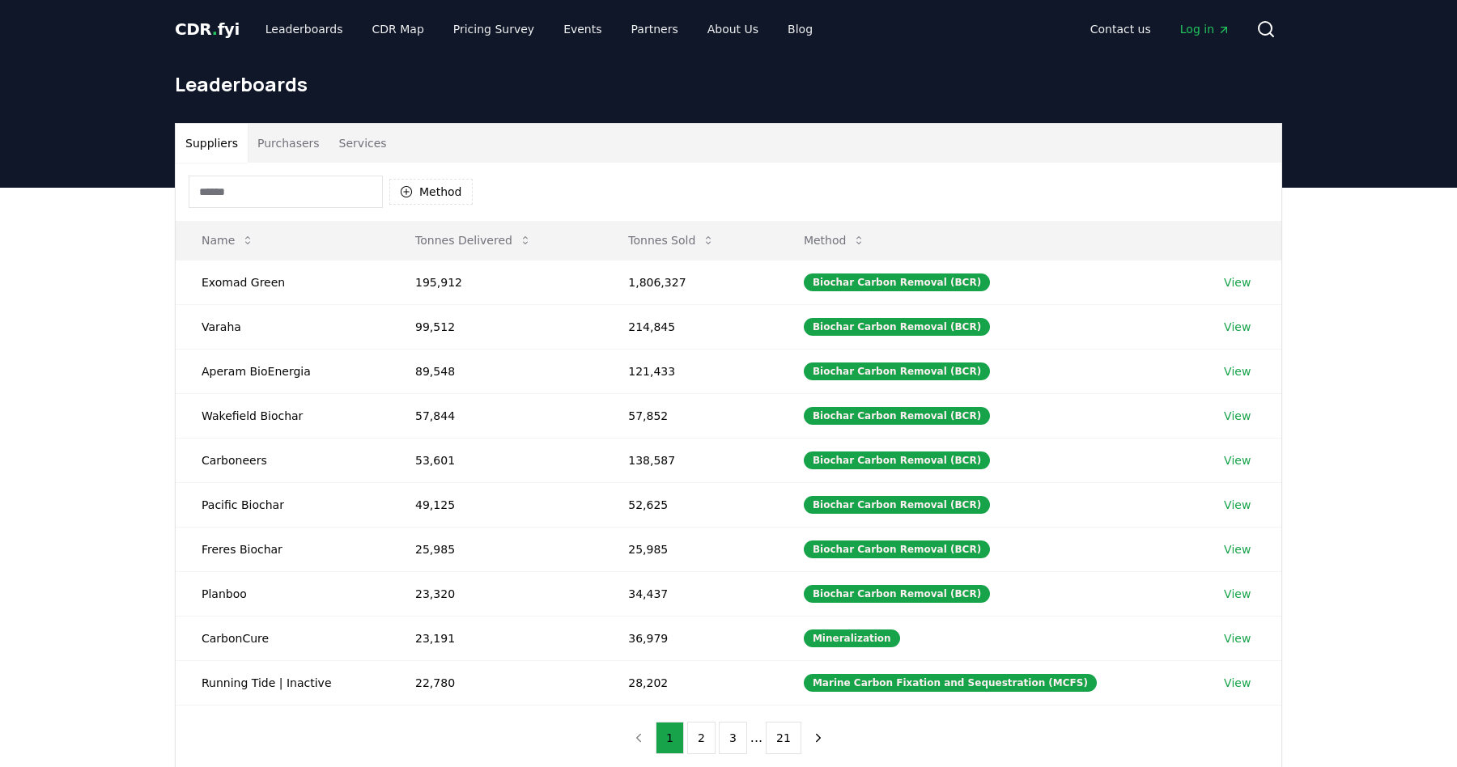 Image resolution: width=1457 pixels, height=767 pixels. Describe the element at coordinates (227, 240) in the screenshot. I see `button: Name` at that location.